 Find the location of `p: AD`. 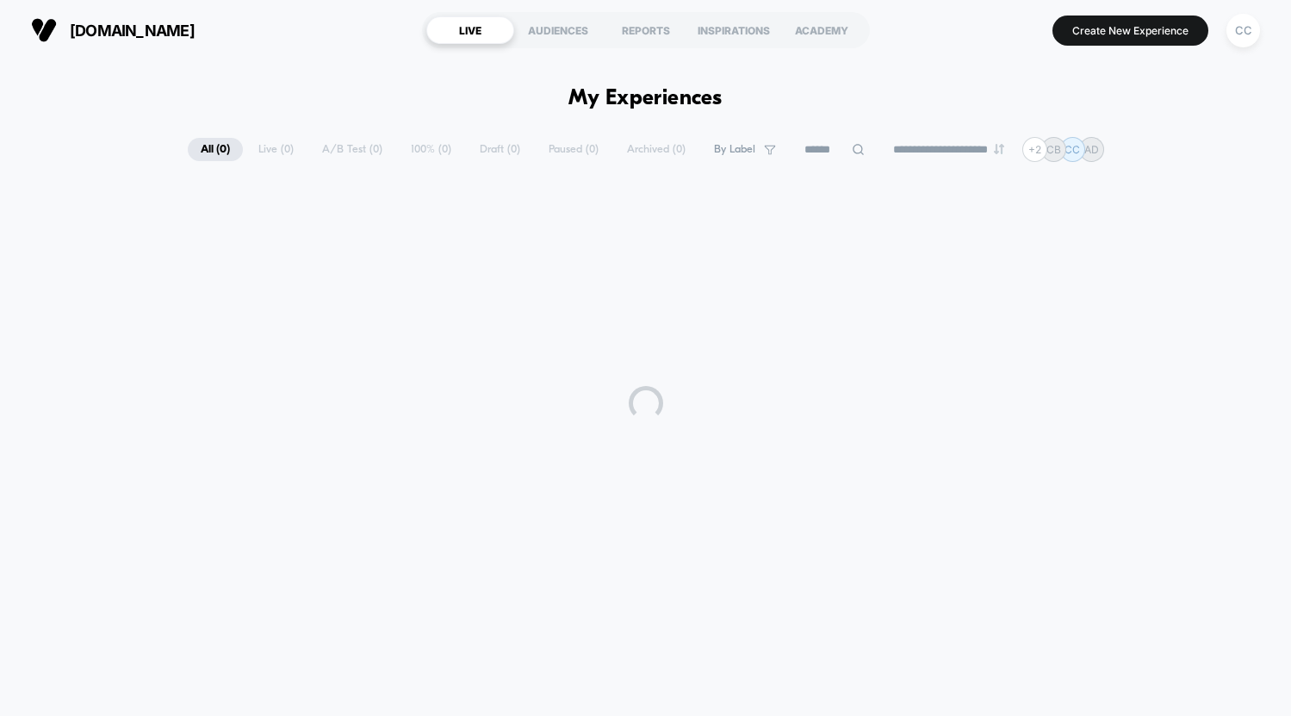

p: AD is located at coordinates (1091, 149).